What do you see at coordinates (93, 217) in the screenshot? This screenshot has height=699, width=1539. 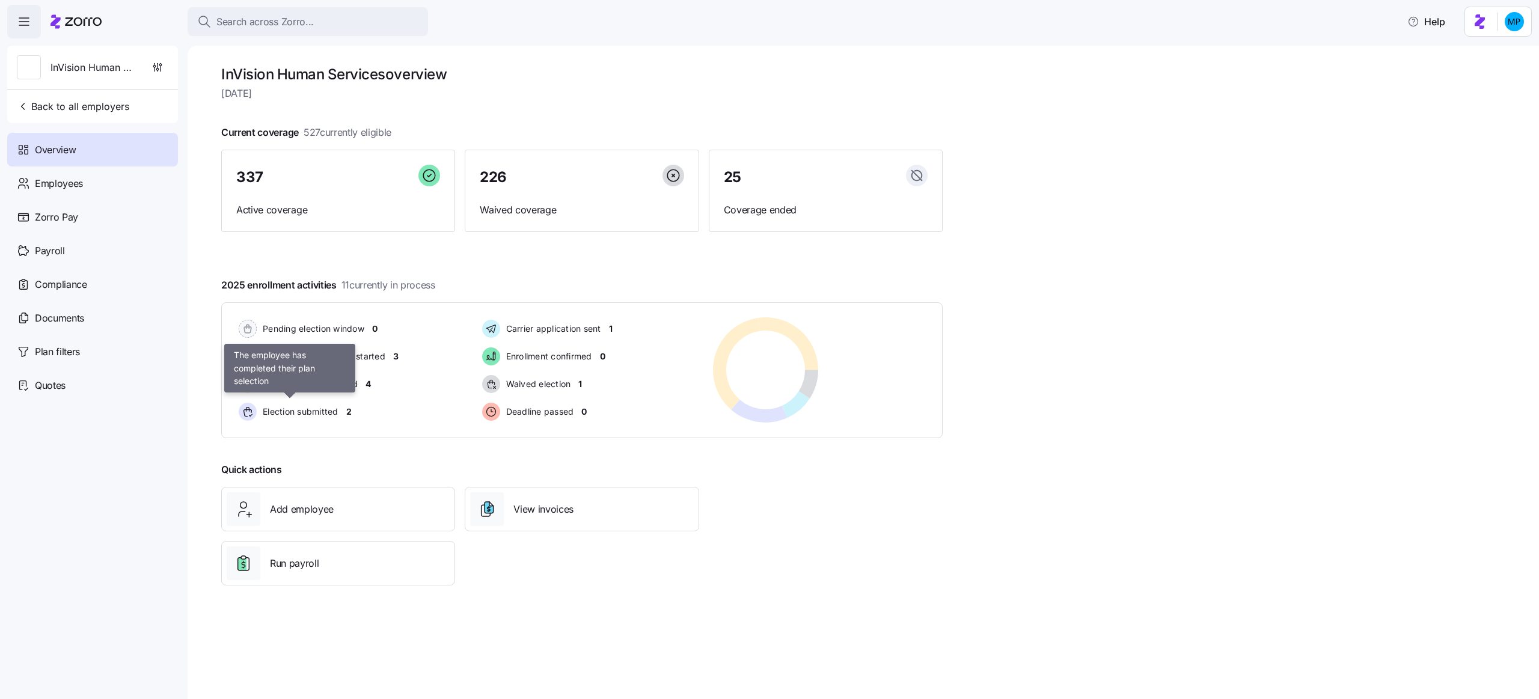 I see `a: Zorro Pay` at bounding box center [93, 217].